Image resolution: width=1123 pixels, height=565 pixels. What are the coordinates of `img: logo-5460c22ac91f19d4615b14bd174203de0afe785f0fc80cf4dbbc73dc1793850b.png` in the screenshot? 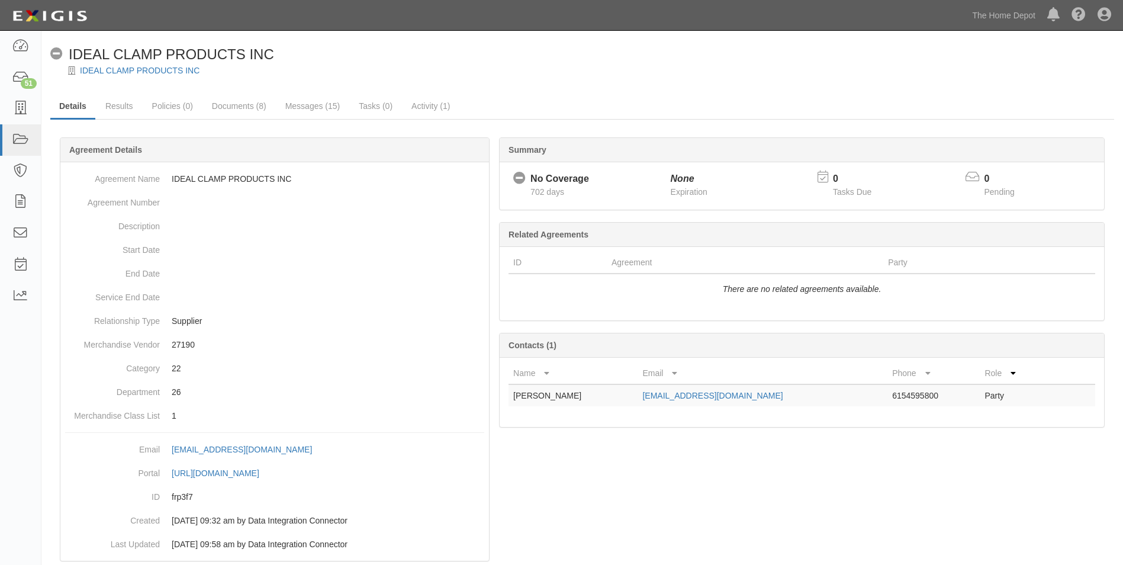 It's located at (50, 16).